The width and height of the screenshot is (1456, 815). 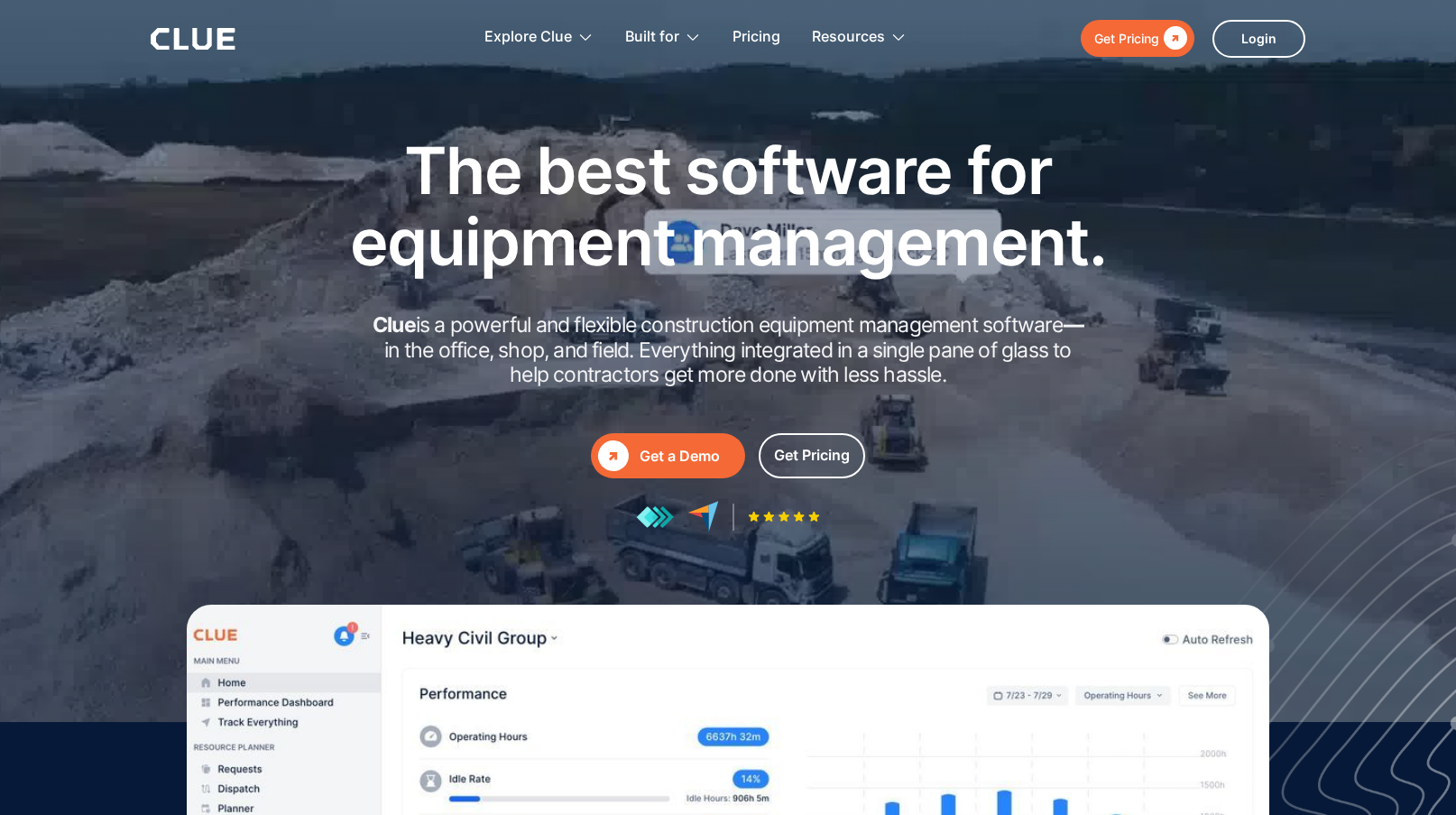 I want to click on h2: is a powerful and flexible construction equipment management software in the office, shop, and fi..., so click(x=728, y=350).